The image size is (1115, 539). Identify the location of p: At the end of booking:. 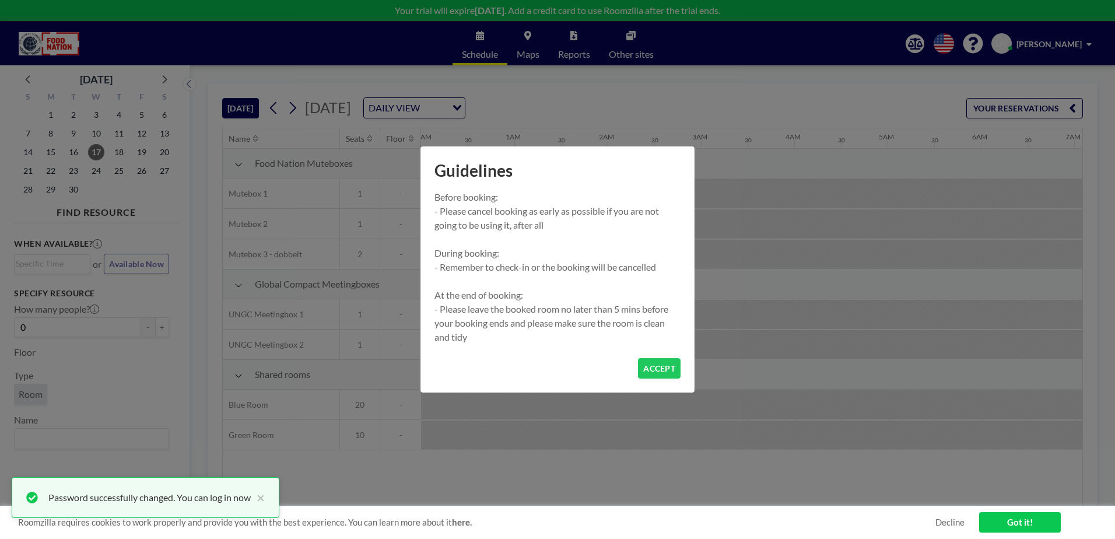
(558, 295).